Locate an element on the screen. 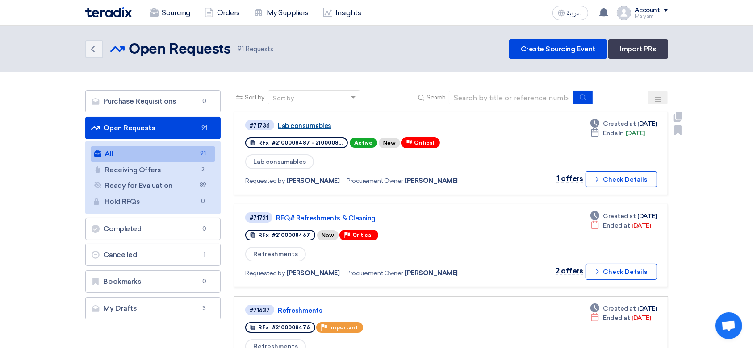 The image size is (753, 348). div: Sort by is located at coordinates (283, 98).